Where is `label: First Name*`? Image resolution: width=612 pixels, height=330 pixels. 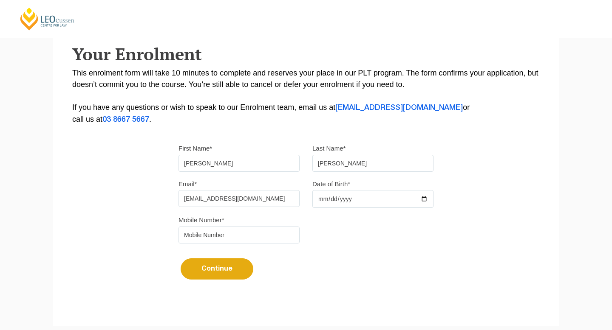 label: First Name* is located at coordinates (195, 149).